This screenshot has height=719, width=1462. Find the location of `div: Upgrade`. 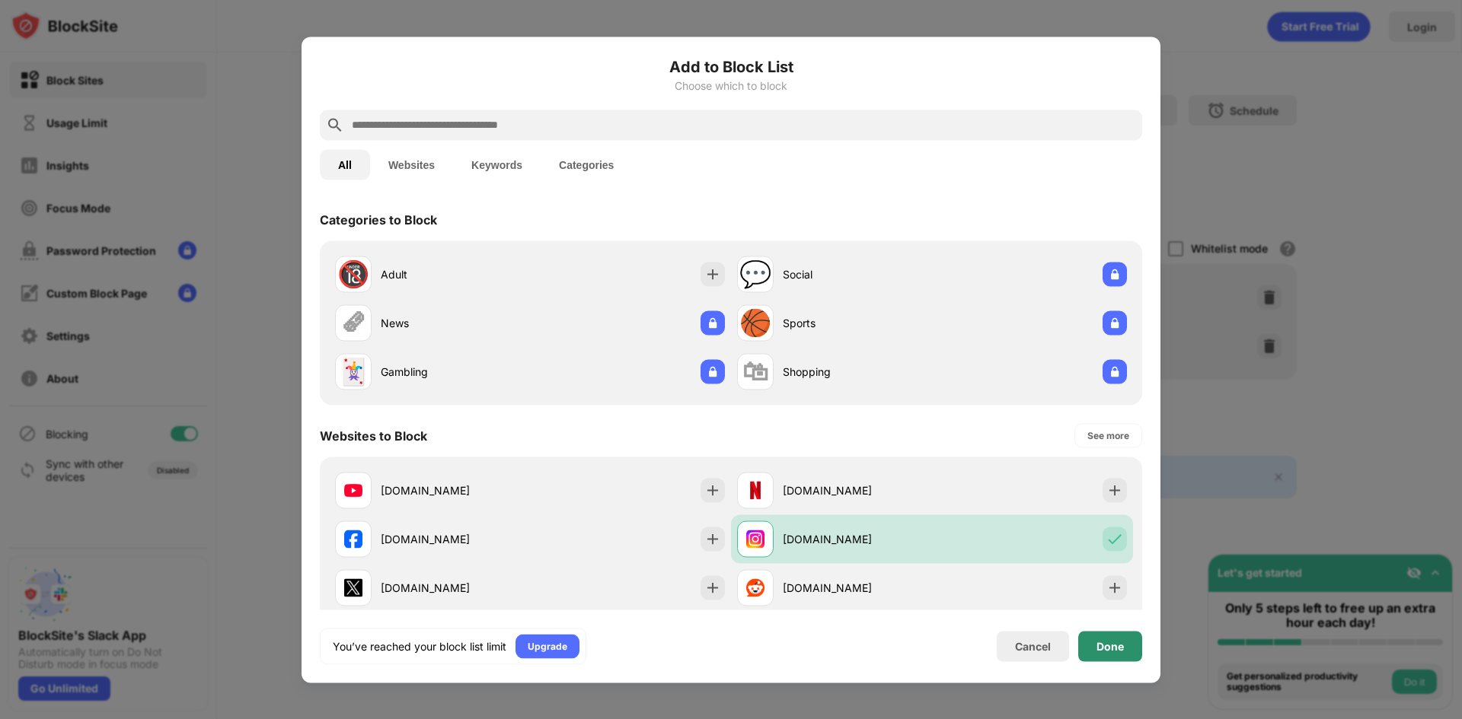

div: Upgrade is located at coordinates (547, 646).